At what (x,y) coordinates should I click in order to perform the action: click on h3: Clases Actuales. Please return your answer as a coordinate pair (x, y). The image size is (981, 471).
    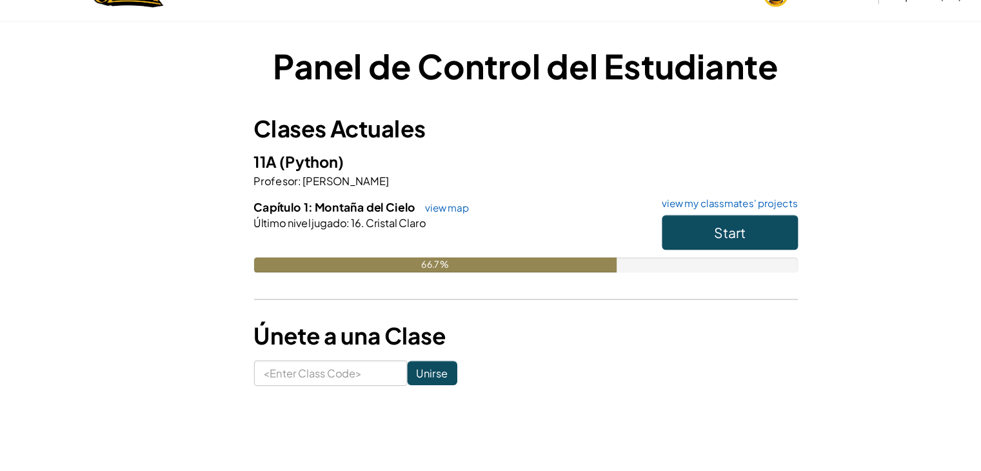
    Looking at the image, I should click on (491, 138).